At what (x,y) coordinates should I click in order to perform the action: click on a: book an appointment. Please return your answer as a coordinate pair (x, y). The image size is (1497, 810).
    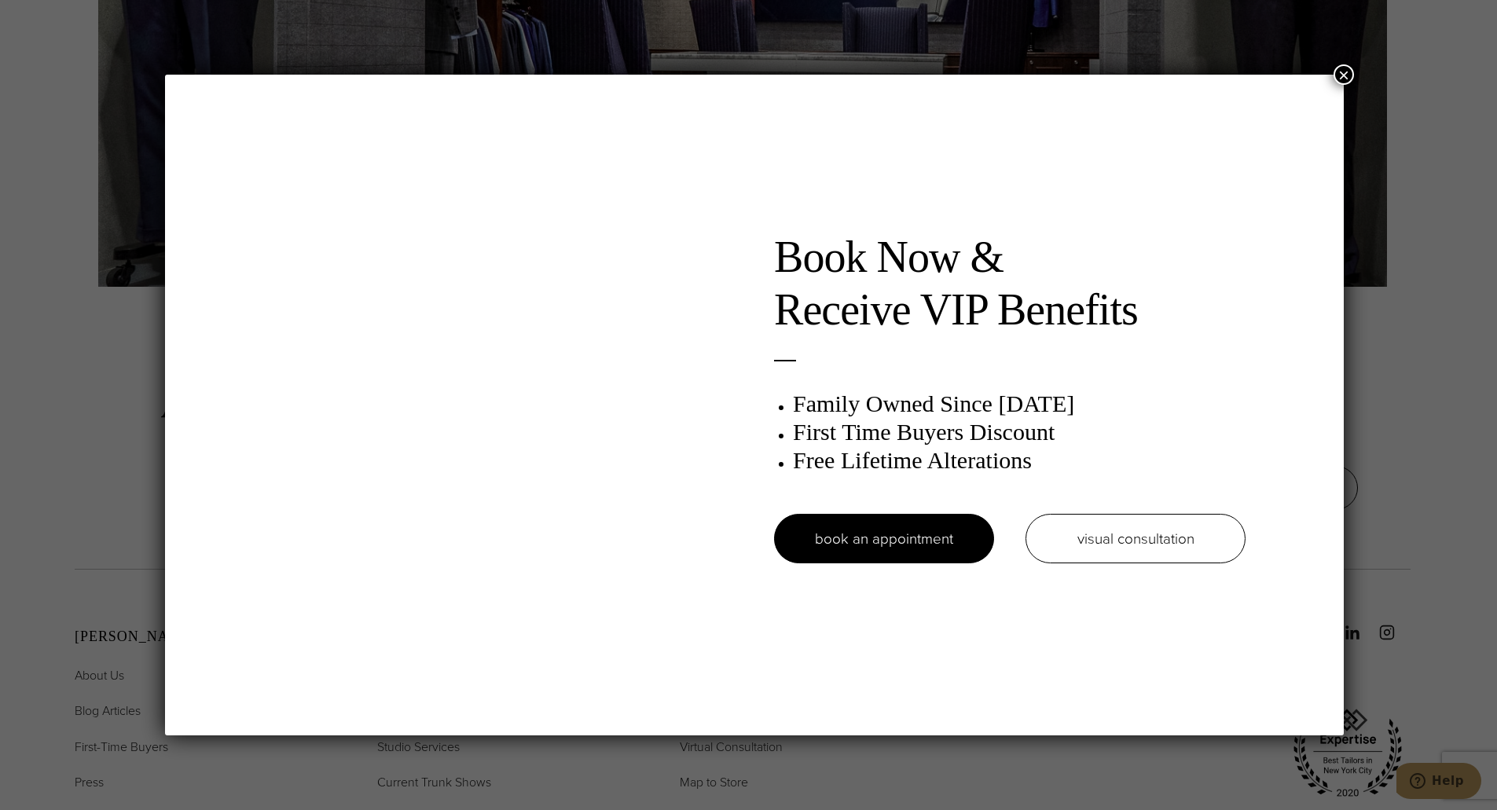
    Looking at the image, I should click on (884, 538).